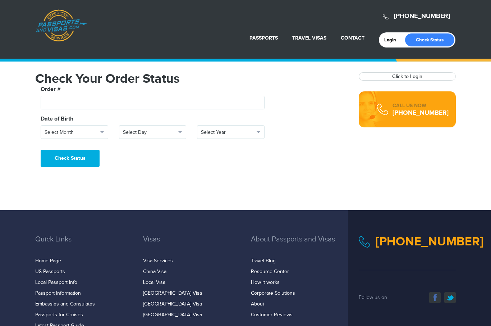  Describe the element at coordinates (421, 106) in the screenshot. I see `div: CALL US NOW` at that location.